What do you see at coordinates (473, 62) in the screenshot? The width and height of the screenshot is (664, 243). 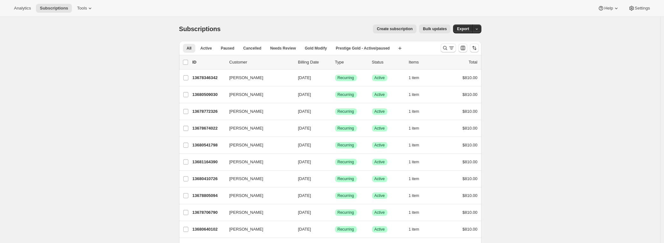 I see `p: Total` at bounding box center [473, 62].